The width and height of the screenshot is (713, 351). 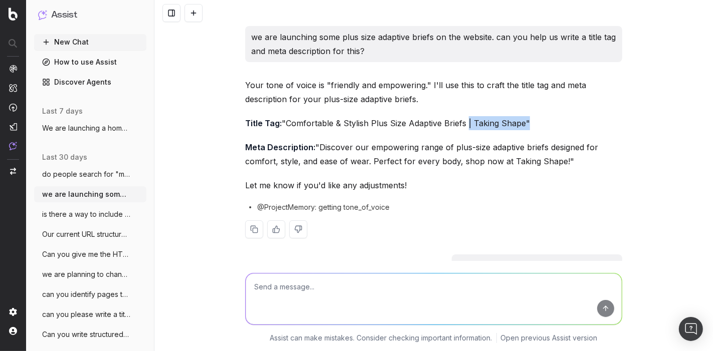 I want to click on button: is there a way to include all paginated, so click(x=90, y=215).